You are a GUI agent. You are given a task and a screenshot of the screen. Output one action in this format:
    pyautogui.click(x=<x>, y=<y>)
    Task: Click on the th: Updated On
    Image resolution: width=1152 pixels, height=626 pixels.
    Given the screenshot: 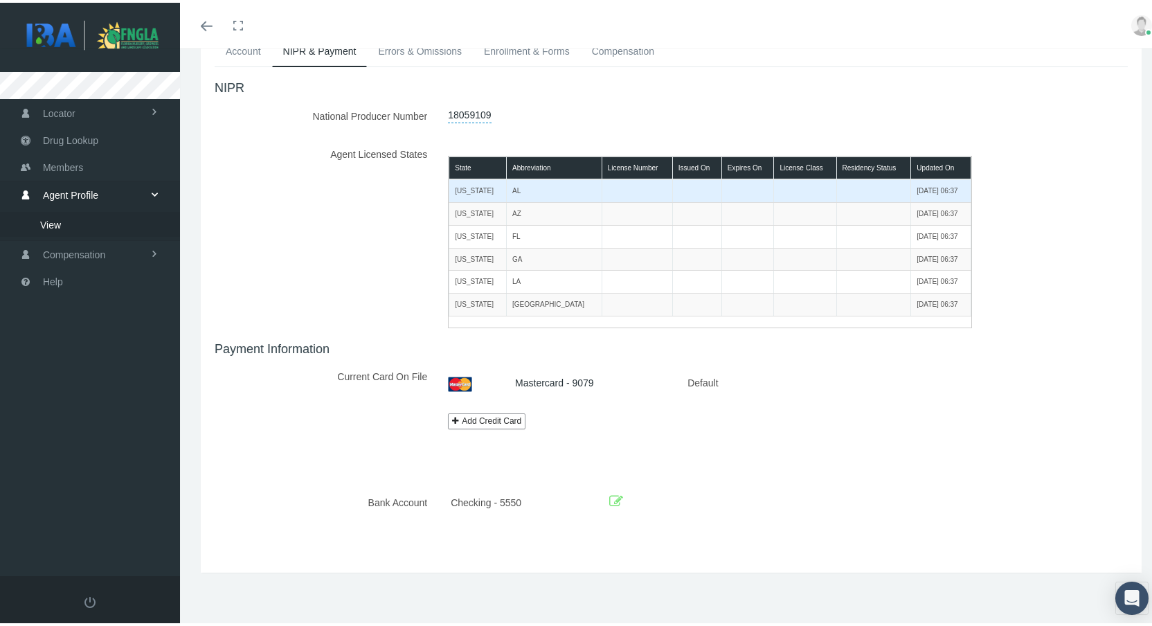 What is the action you would take?
    pyautogui.click(x=941, y=165)
    